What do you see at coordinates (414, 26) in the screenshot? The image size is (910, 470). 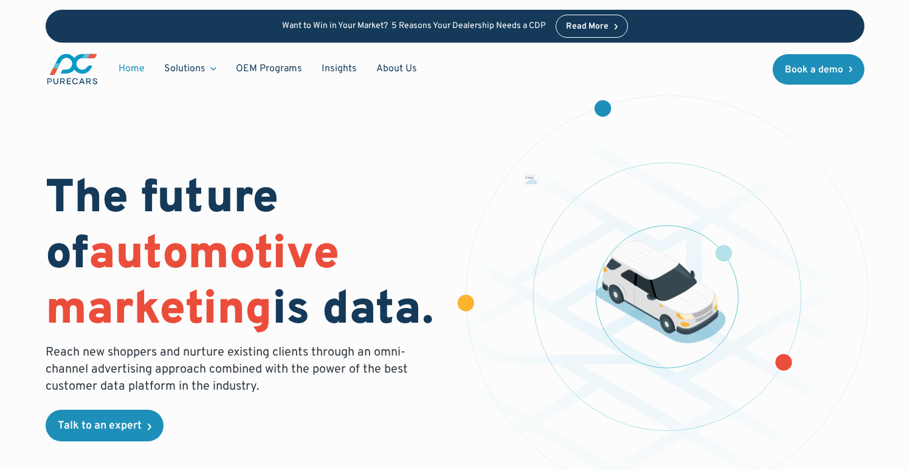 I see `p: Want to Win in Your Market? 5 Reasons Your Dealership Needs a CDP` at bounding box center [414, 26].